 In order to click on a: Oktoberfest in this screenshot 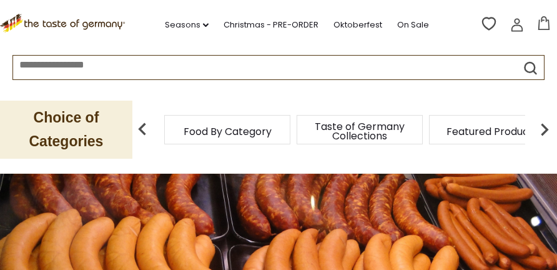, I will do `click(358, 25)`.